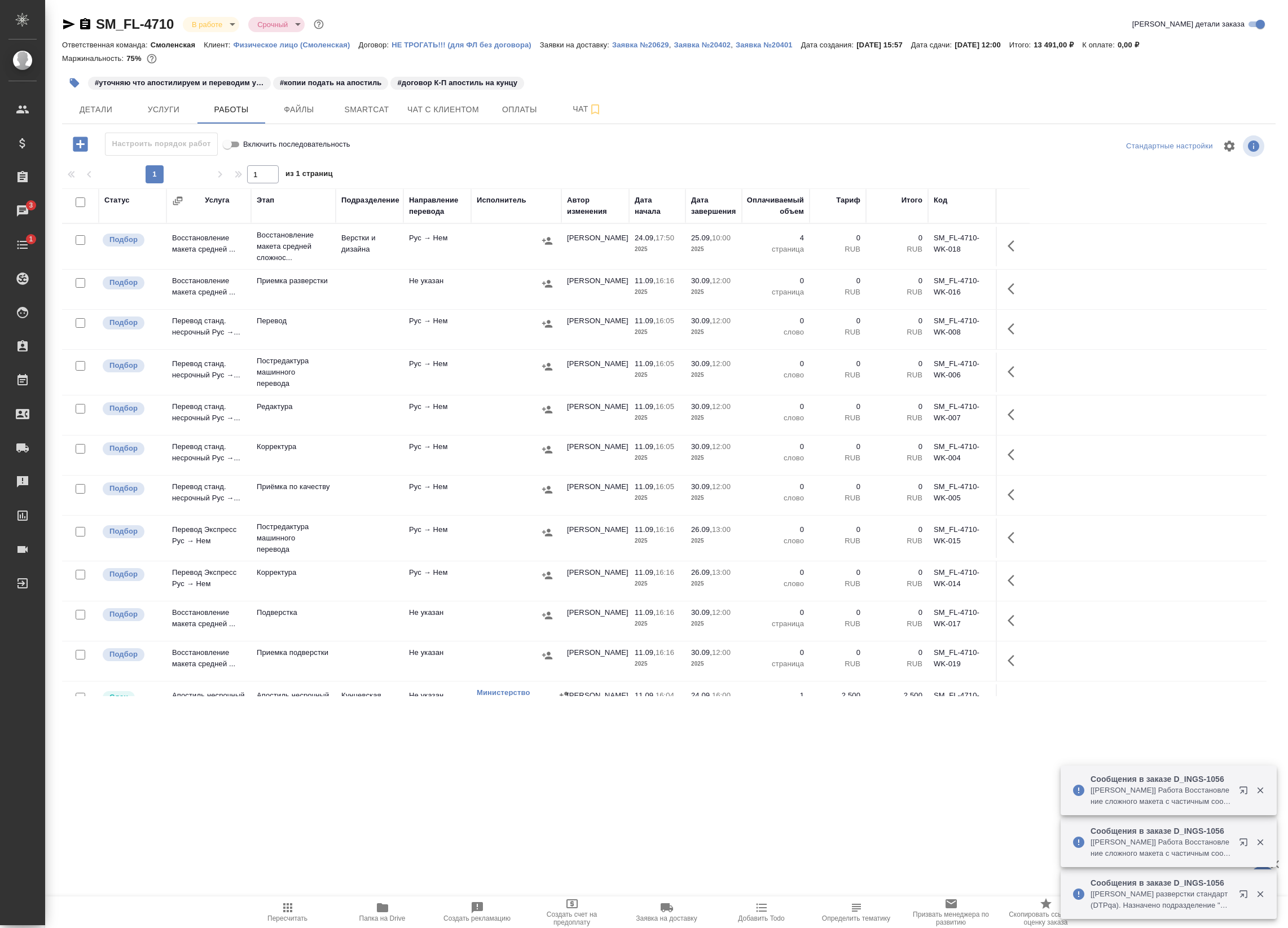 The height and width of the screenshot is (928, 1288). I want to click on button: Заявка на доставку, so click(667, 912).